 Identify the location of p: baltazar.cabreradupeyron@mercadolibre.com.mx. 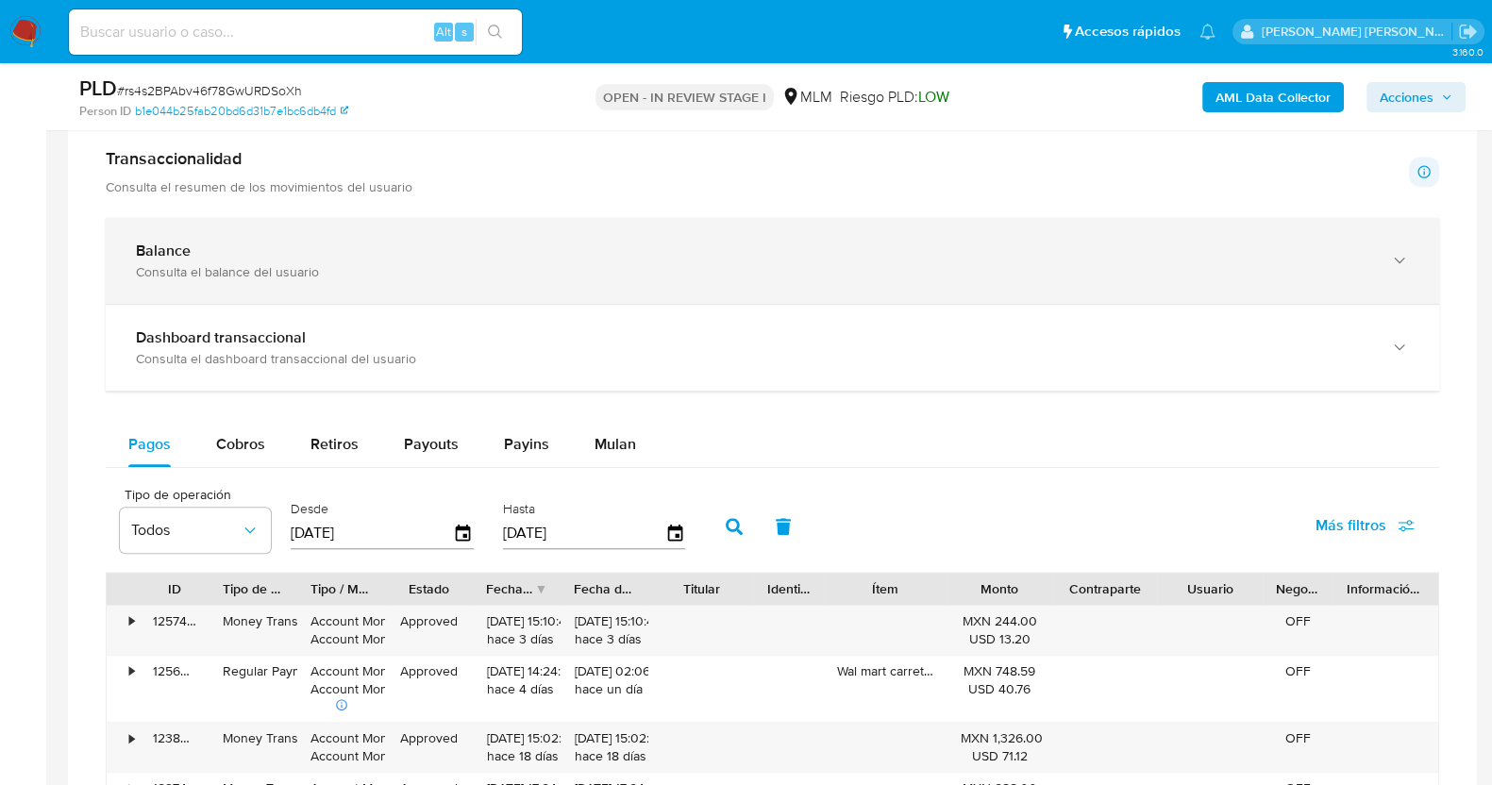
(1357, 31).